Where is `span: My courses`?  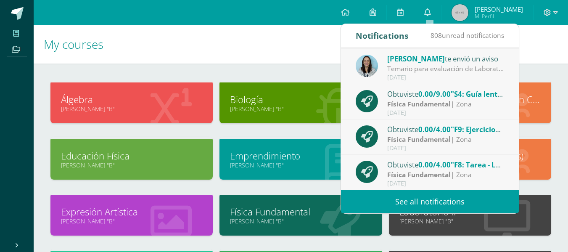 span: My courses is located at coordinates (74, 44).